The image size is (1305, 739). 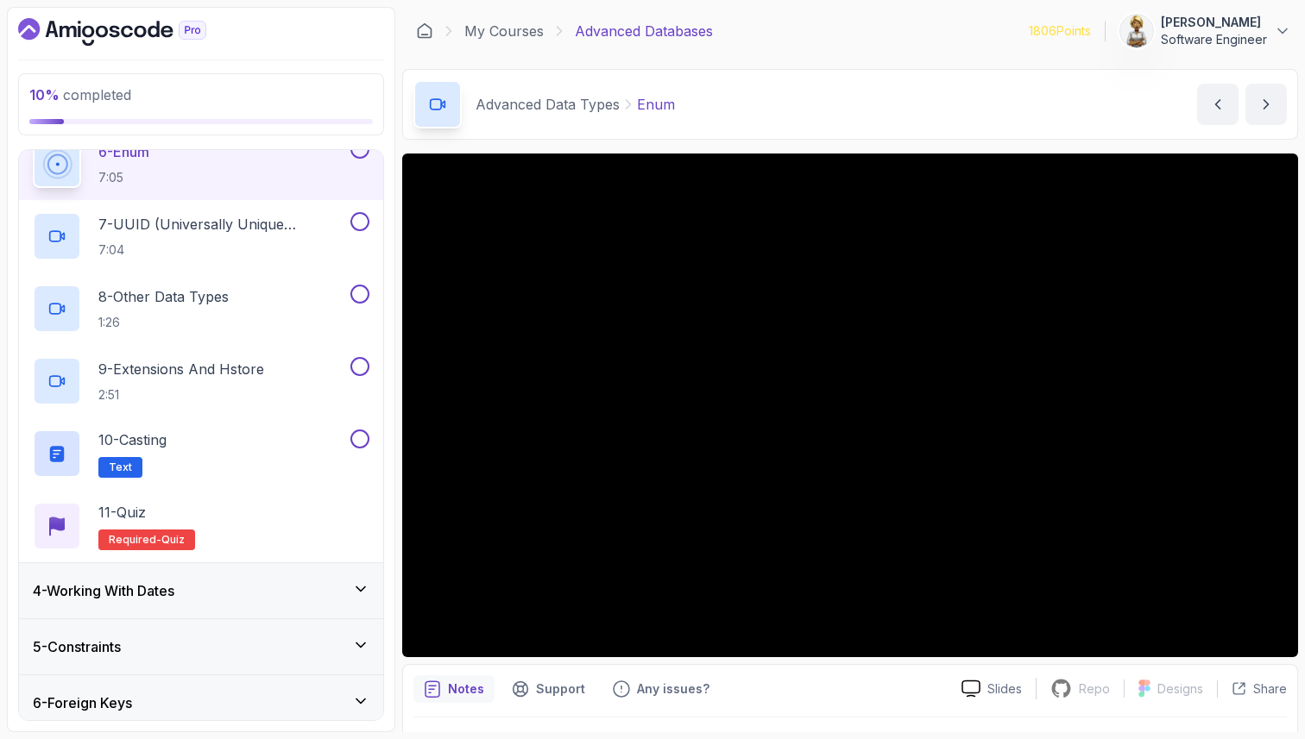 What do you see at coordinates (504, 31) in the screenshot?
I see `a: My Courses` at bounding box center [504, 31].